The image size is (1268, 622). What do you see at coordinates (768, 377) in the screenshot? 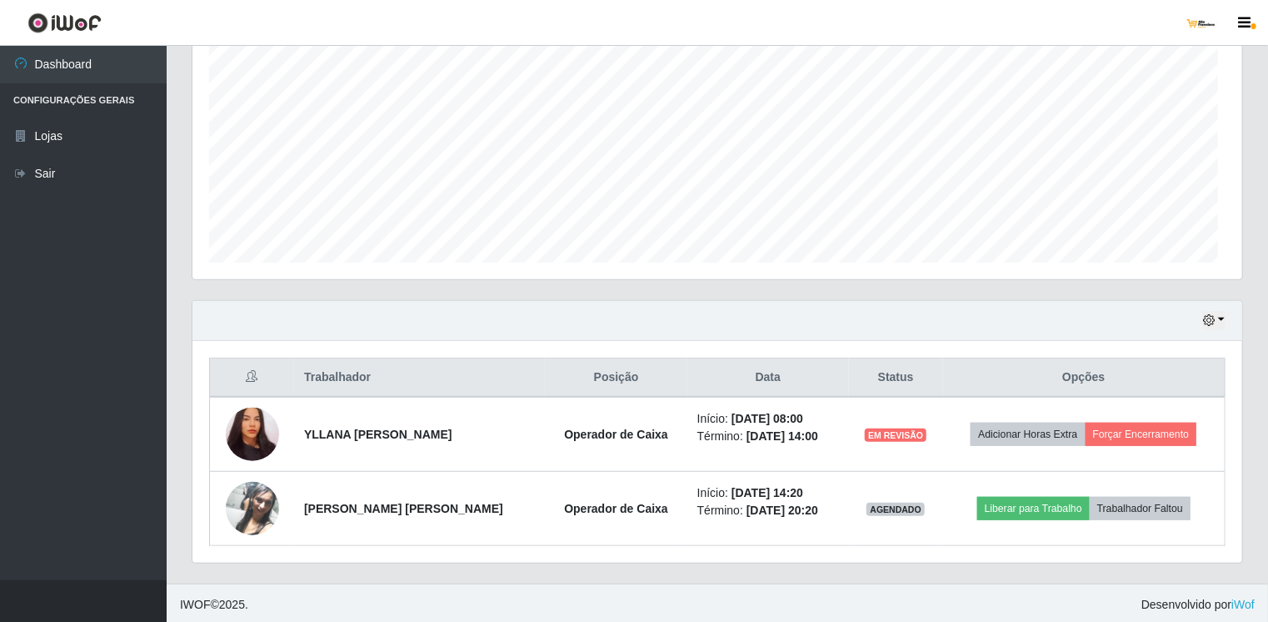
I see `th: Data` at bounding box center [768, 377].